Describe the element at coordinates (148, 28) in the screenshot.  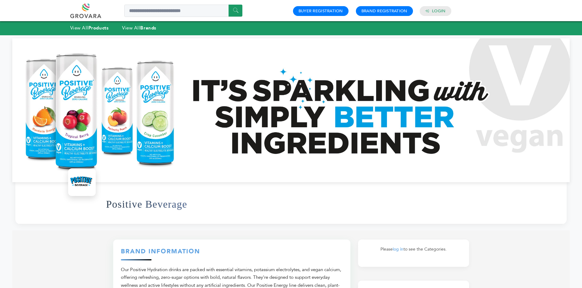
I see `strong: Brands` at that location.